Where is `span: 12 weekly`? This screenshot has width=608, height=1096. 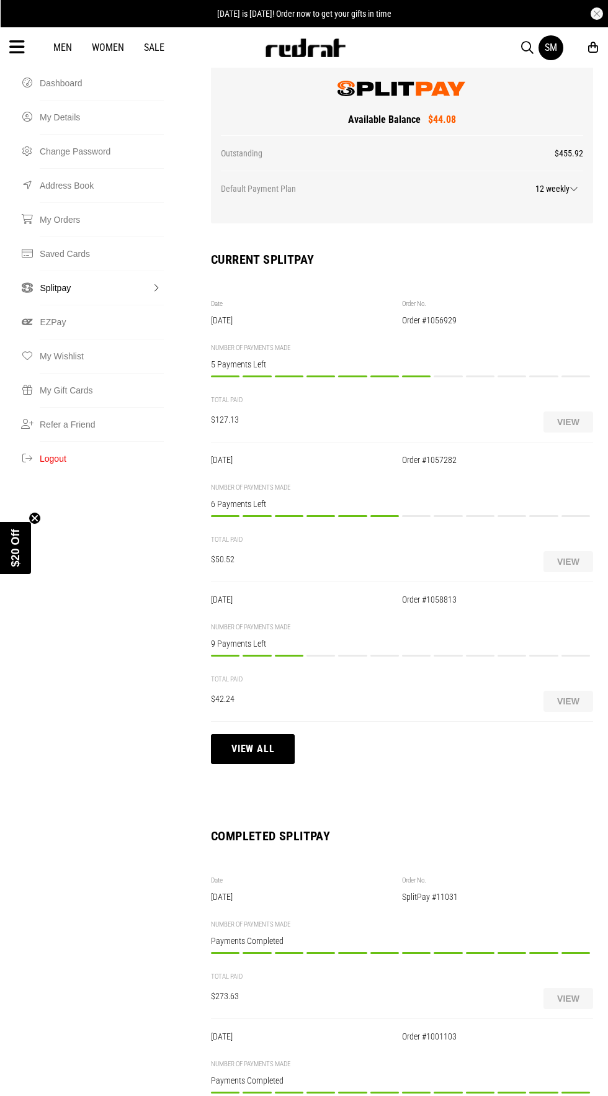
span: 12 weekly is located at coordinates (557, 189).